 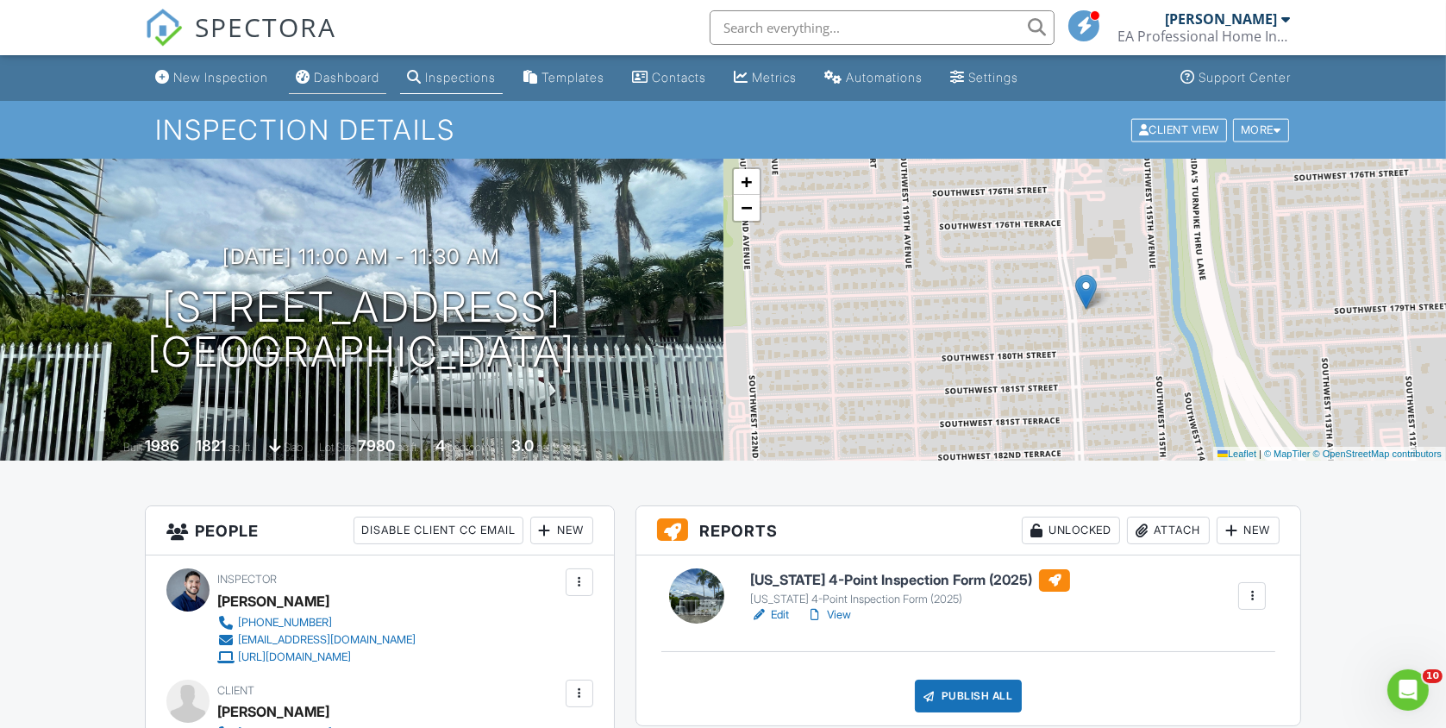 What do you see at coordinates (376, 445) in the screenshot?
I see `div: 7980` at bounding box center [376, 445].